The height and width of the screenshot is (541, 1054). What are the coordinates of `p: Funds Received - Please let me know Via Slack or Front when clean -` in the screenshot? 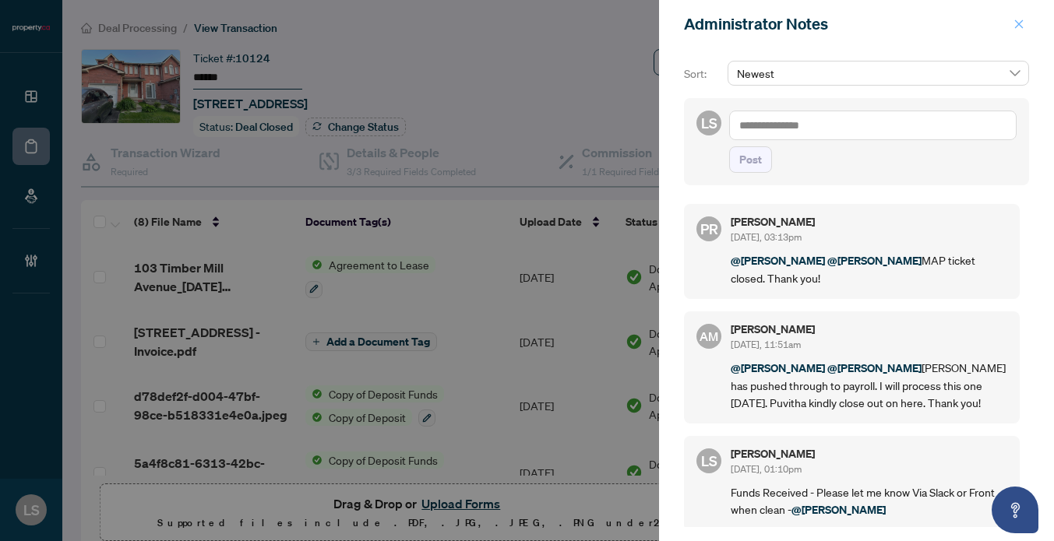 It's located at (868, 501).